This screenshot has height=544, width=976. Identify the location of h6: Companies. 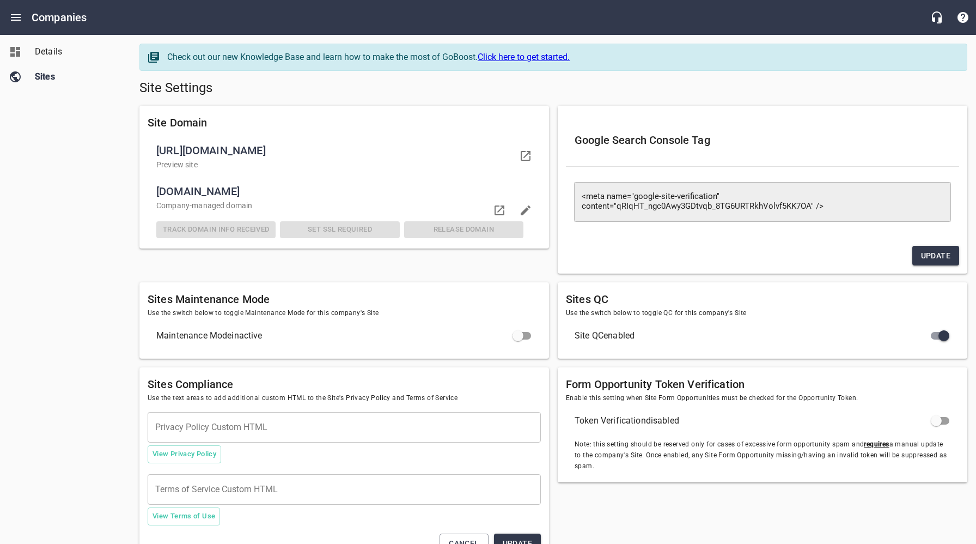
(59, 17).